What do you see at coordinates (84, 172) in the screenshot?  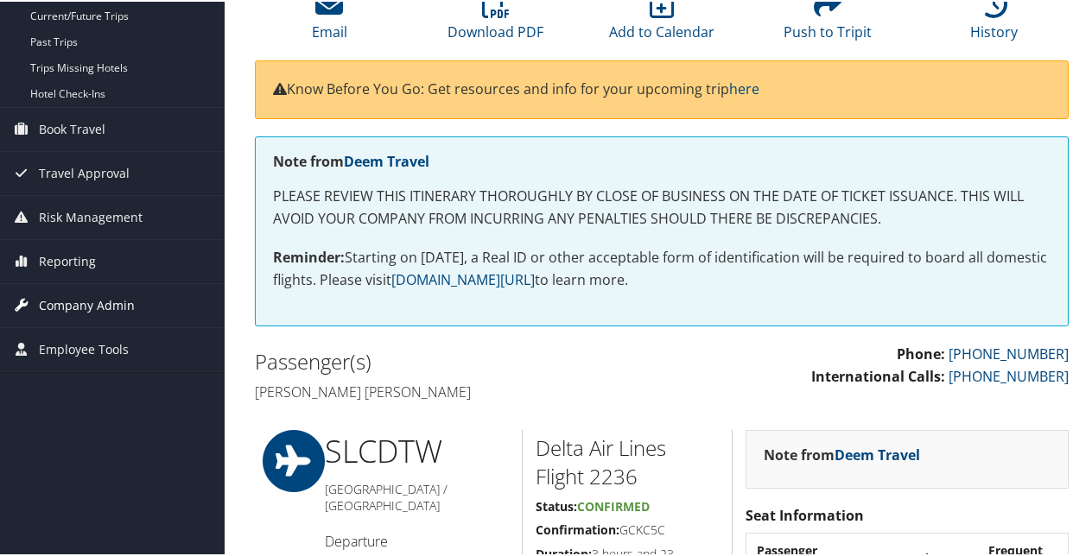 I see `span: Travel Approval` at bounding box center [84, 172].